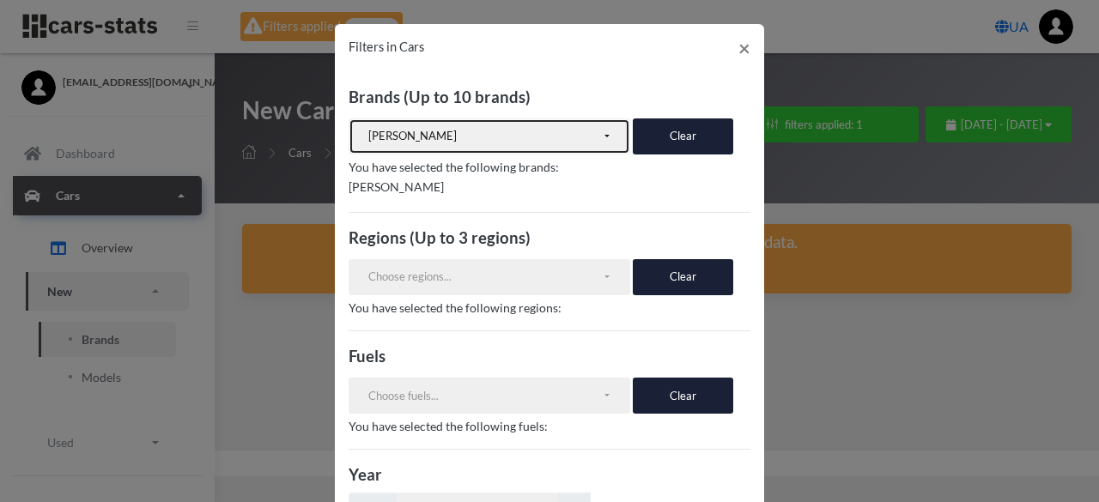 Image resolution: width=1099 pixels, height=502 pixels. Describe the element at coordinates (489, 396) in the screenshot. I see `button: Choose fuels...` at that location.